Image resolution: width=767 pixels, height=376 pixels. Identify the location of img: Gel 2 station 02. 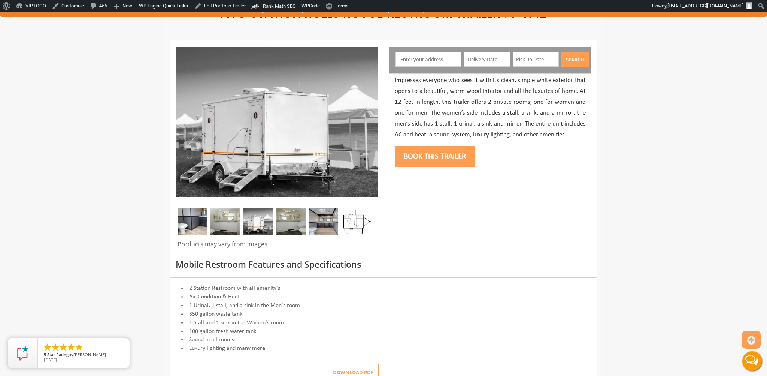
(225, 221).